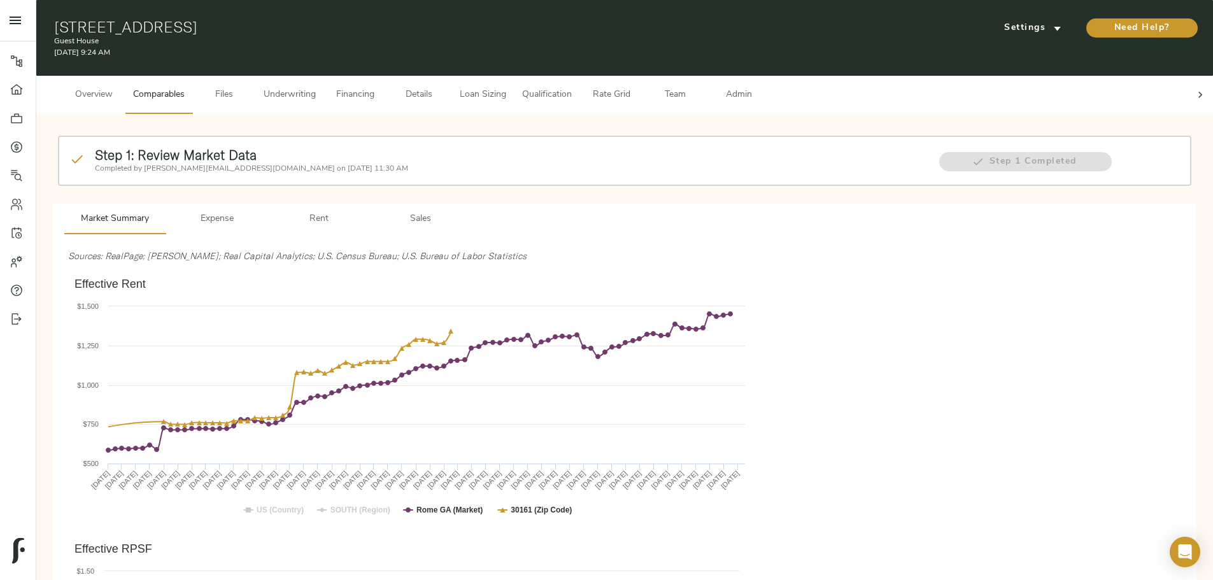 The image size is (1213, 580). Describe the element at coordinates (1142, 28) in the screenshot. I see `button: Need Help?` at that location.